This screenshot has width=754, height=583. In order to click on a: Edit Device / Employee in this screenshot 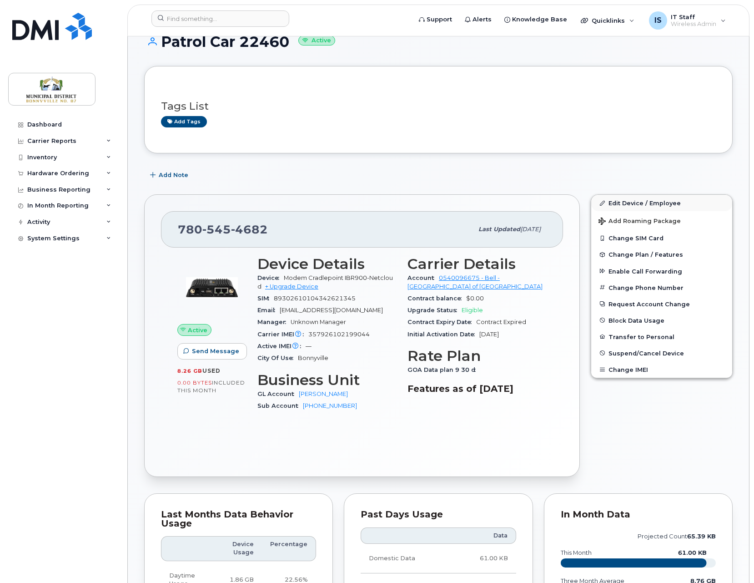, I will do `click(662, 203)`.